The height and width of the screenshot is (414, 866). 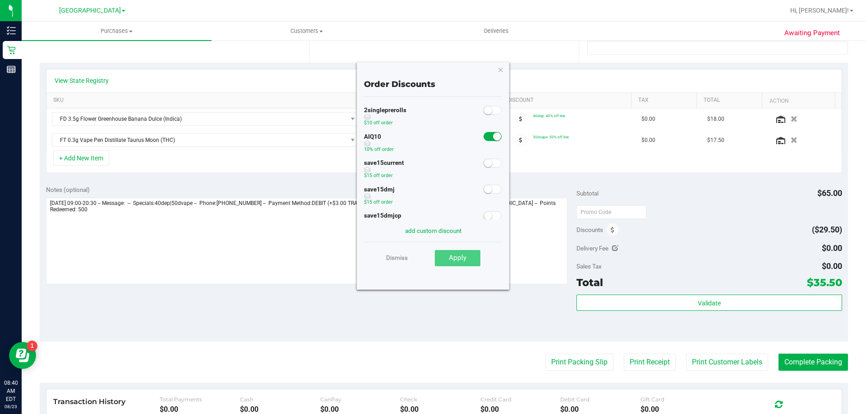 What do you see at coordinates (11, 50) in the screenshot?
I see `inline-svg: Retail` at bounding box center [11, 50].